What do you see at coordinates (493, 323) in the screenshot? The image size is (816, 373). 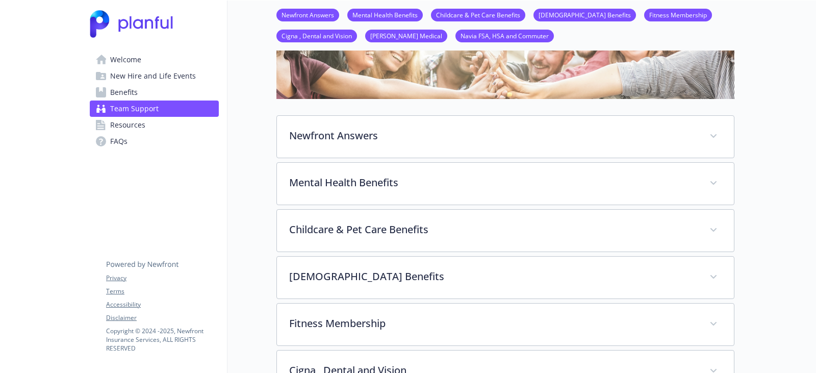 I see `p: Fitness Membership` at bounding box center [493, 323].